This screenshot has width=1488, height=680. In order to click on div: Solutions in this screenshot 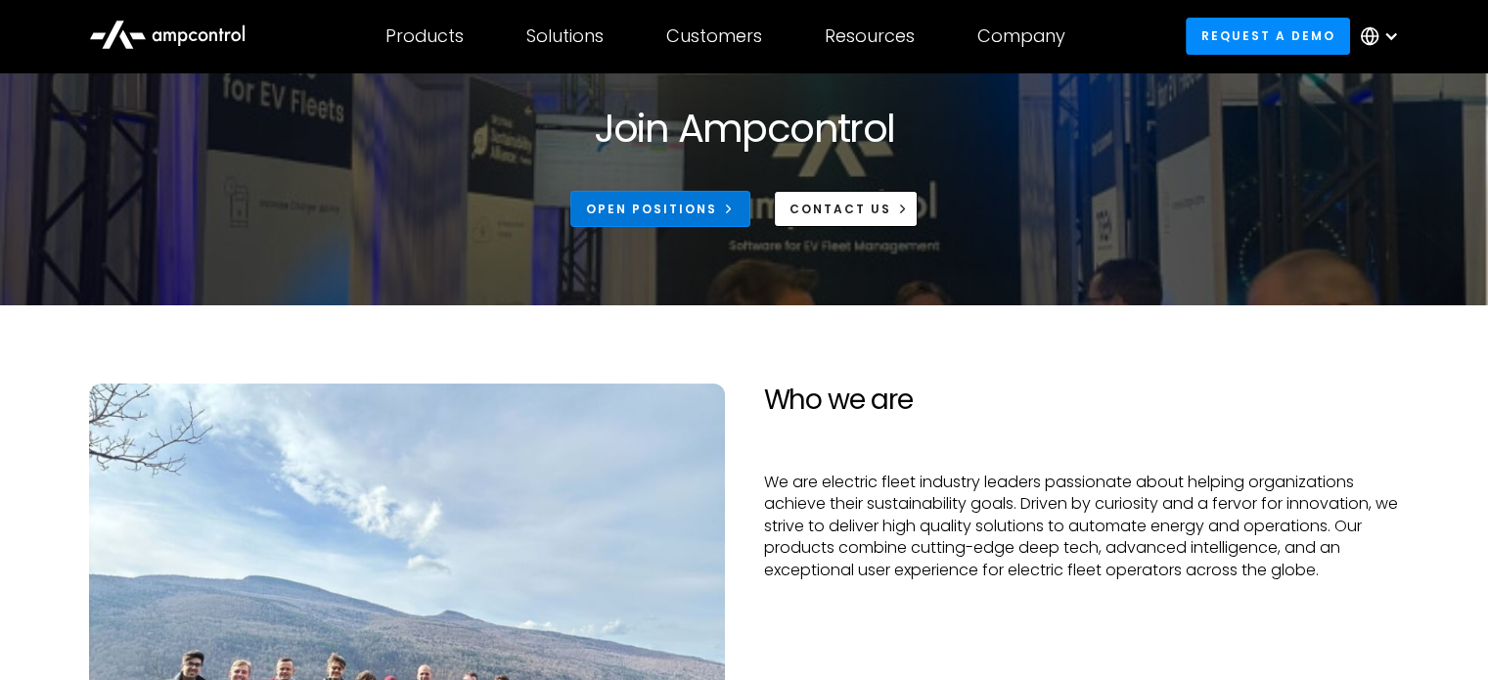, I will do `click(564, 36)`.